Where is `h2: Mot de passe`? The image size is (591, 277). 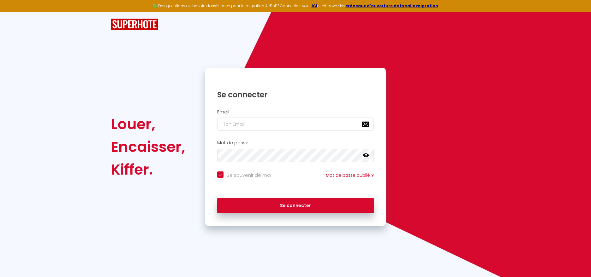
h2: Mot de passe is located at coordinates (295, 143).